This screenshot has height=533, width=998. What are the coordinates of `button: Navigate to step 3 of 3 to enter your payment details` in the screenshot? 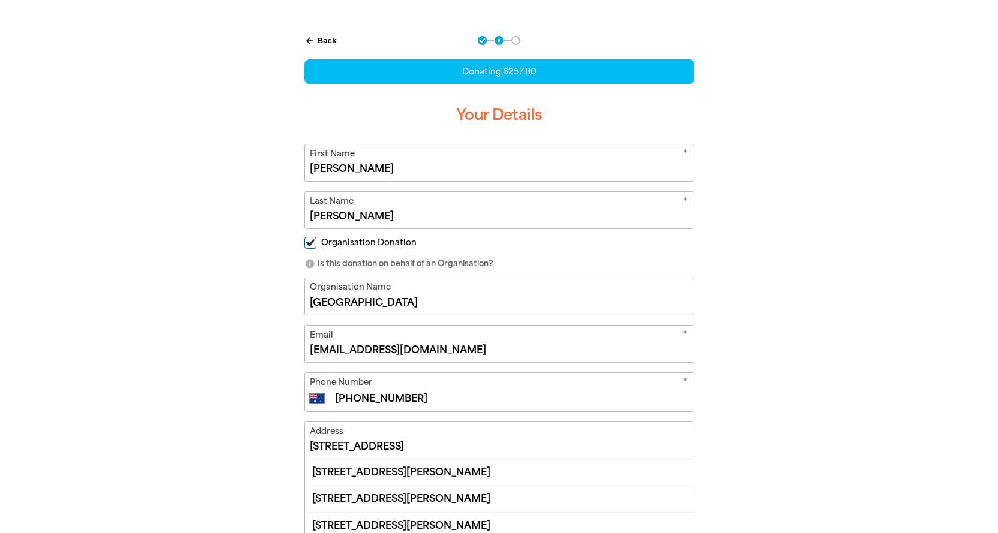 It's located at (516, 40).